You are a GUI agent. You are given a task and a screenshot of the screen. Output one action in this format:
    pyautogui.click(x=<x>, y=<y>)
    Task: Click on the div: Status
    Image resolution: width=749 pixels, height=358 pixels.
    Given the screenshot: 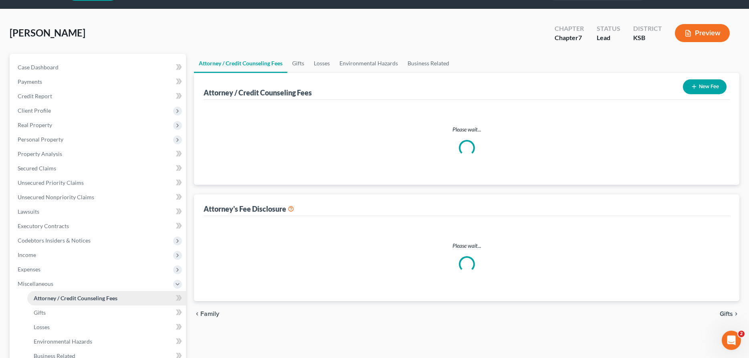 What is the action you would take?
    pyautogui.click(x=609, y=28)
    